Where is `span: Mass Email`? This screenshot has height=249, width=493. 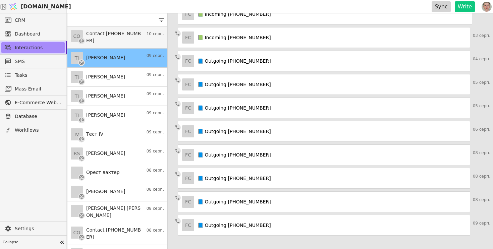 span: Mass Email is located at coordinates (38, 89).